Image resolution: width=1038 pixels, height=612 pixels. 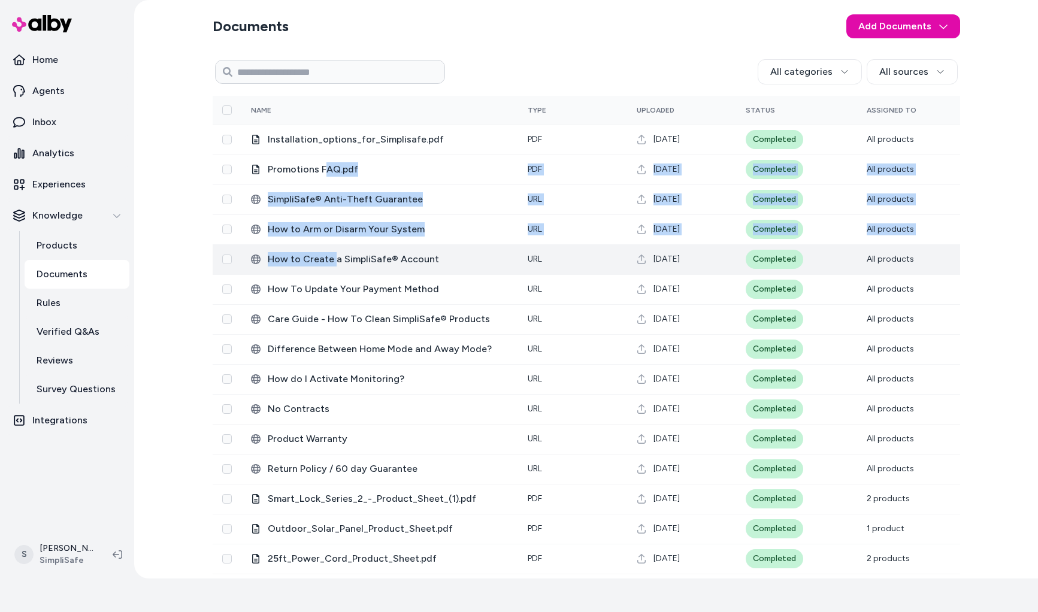 What do you see at coordinates (67, 184) in the screenshot?
I see `a: Experiences` at bounding box center [67, 184].